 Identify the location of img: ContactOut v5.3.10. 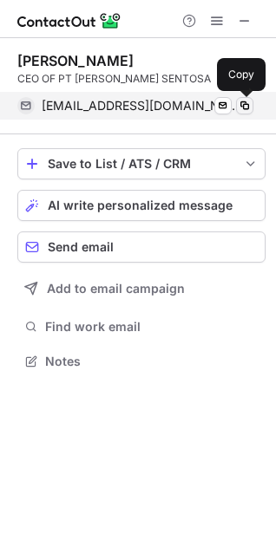
(69, 21).